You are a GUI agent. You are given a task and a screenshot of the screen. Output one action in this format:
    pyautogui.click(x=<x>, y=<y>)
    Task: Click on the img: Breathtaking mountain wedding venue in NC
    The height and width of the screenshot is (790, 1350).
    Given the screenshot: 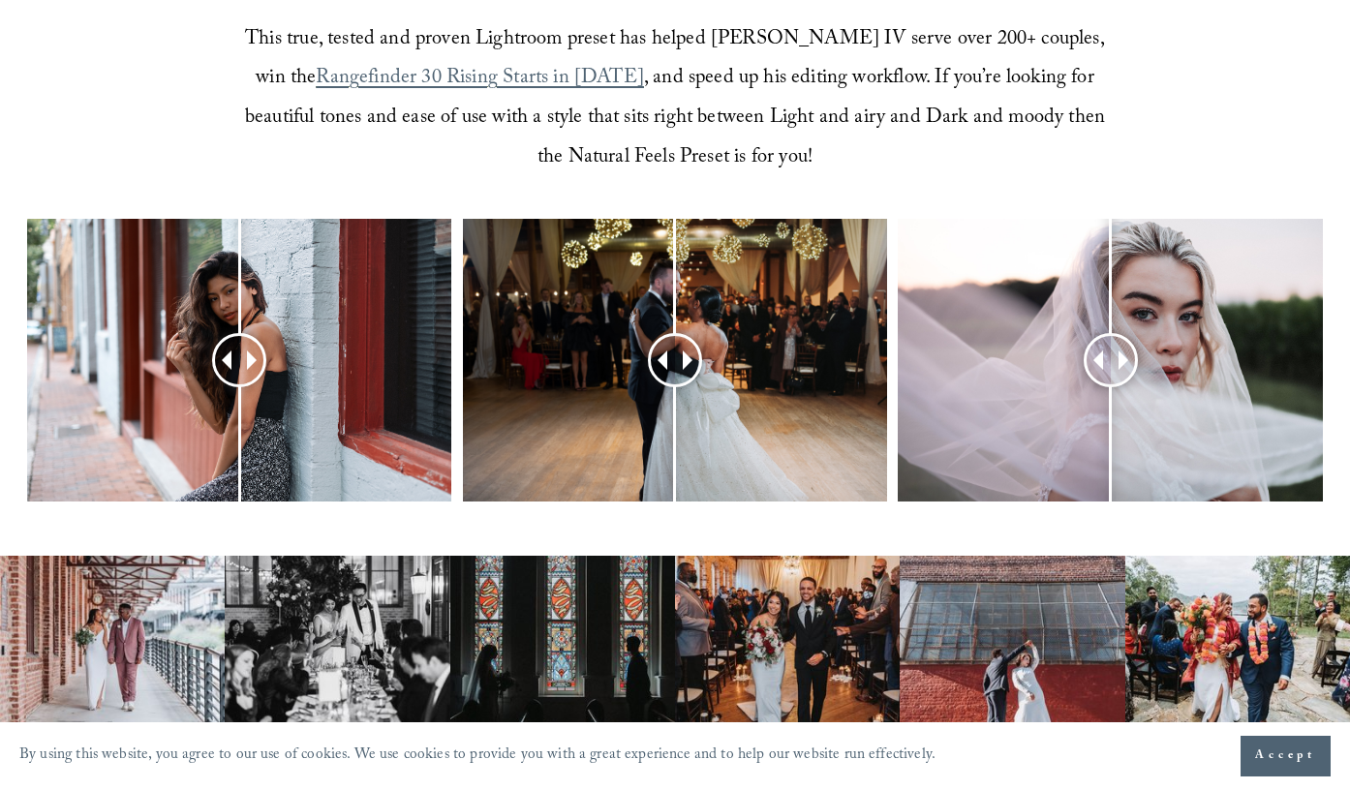 What is the action you would take?
    pyautogui.click(x=1238, y=640)
    